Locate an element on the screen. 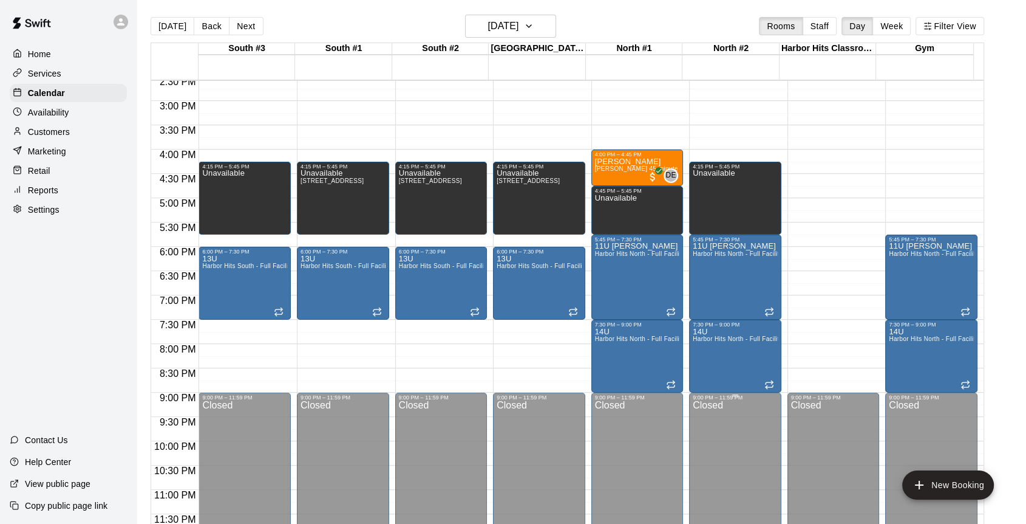 The width and height of the screenshot is (1026, 524). a: Availability is located at coordinates (68, 112).